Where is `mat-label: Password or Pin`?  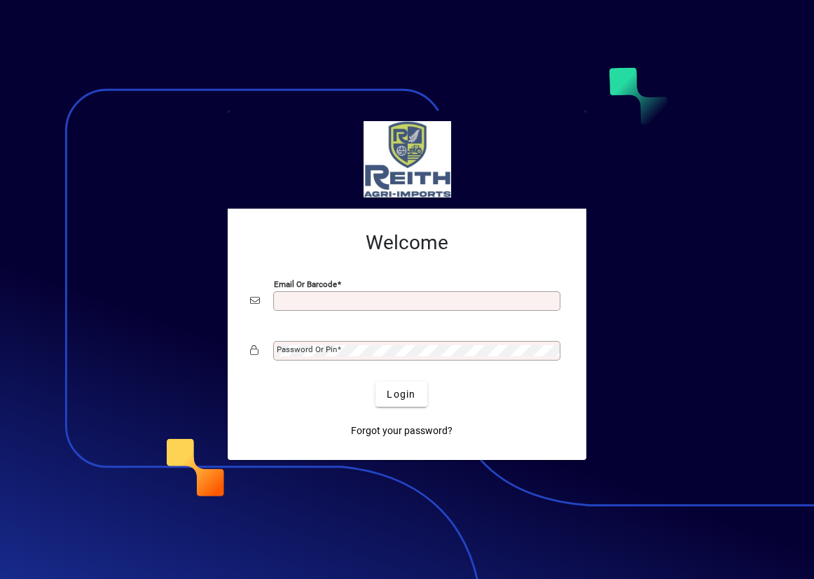 mat-label: Password or Pin is located at coordinates (307, 349).